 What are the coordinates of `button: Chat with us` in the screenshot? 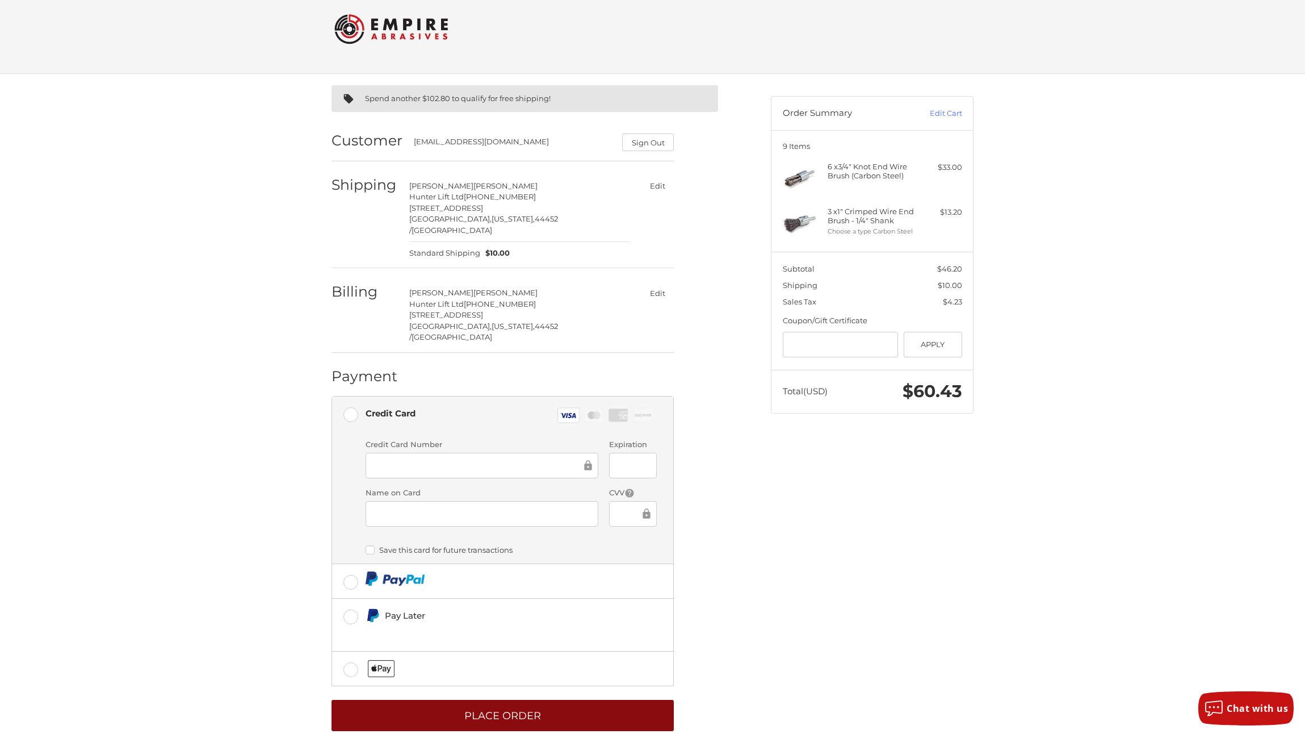 It's located at (1246, 708).